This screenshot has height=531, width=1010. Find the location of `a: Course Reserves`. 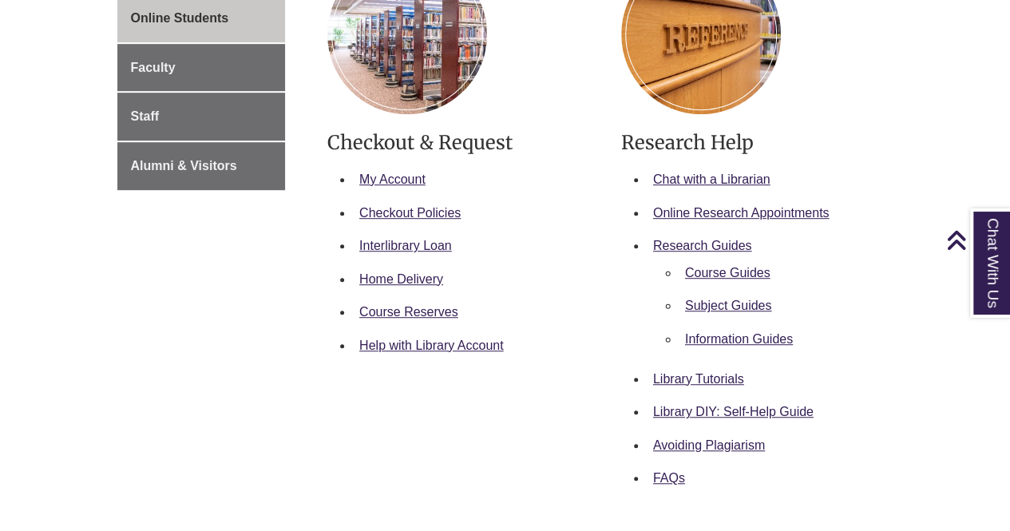

a: Course Reserves is located at coordinates (409, 311).